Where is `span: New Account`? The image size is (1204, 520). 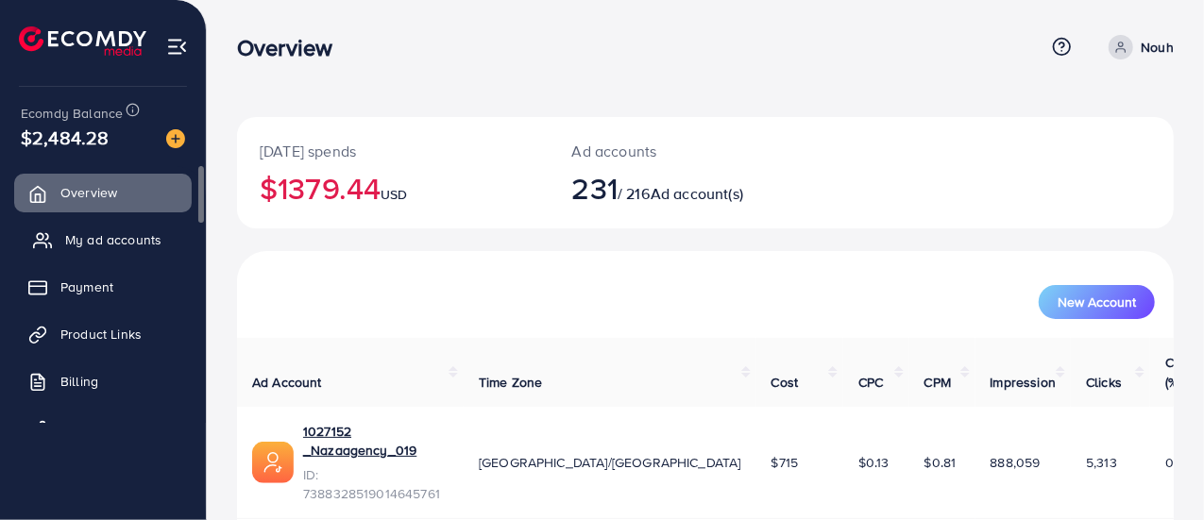 span: New Account is located at coordinates (1096, 302).